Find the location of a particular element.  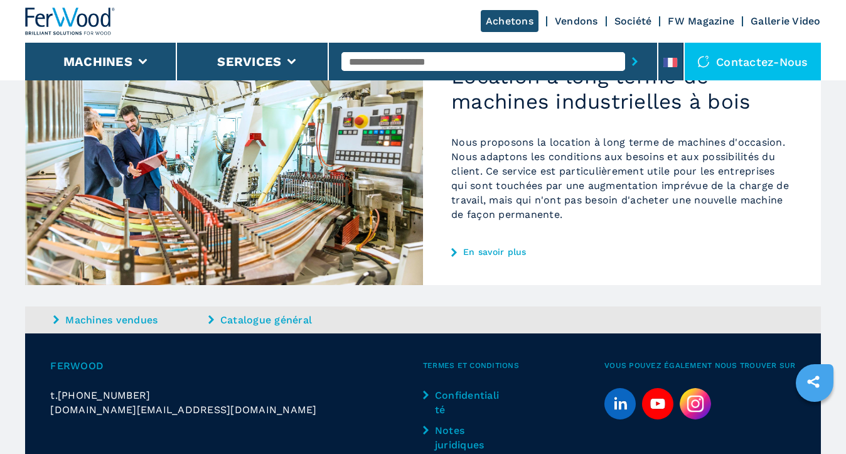

a: Machines vendues is located at coordinates (129, 320).